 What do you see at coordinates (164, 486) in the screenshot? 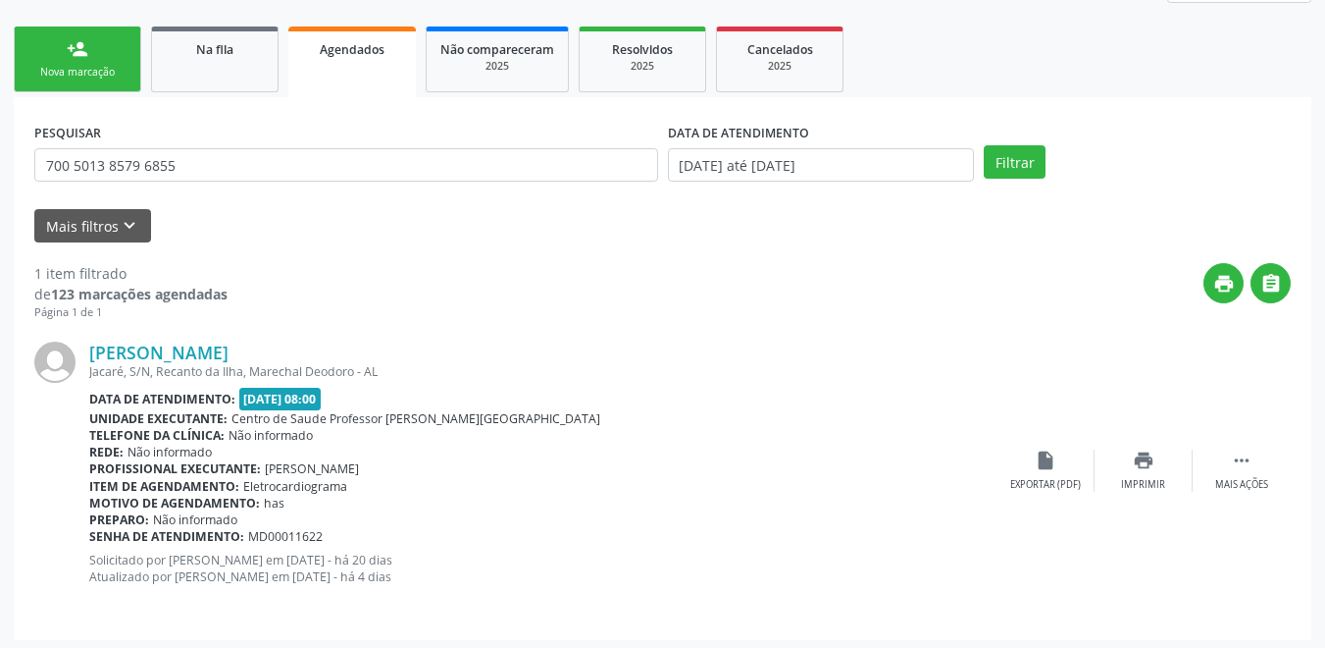
I see `b: Item de agendamento:` at bounding box center [164, 486].